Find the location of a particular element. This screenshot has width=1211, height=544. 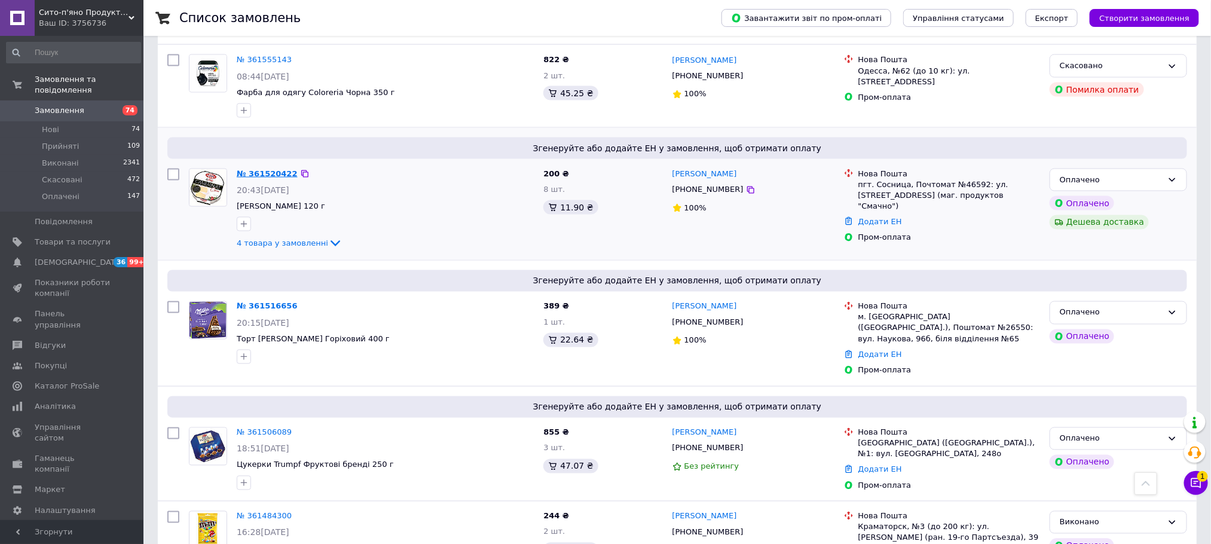

span: 2 шт. is located at coordinates (554, 75).